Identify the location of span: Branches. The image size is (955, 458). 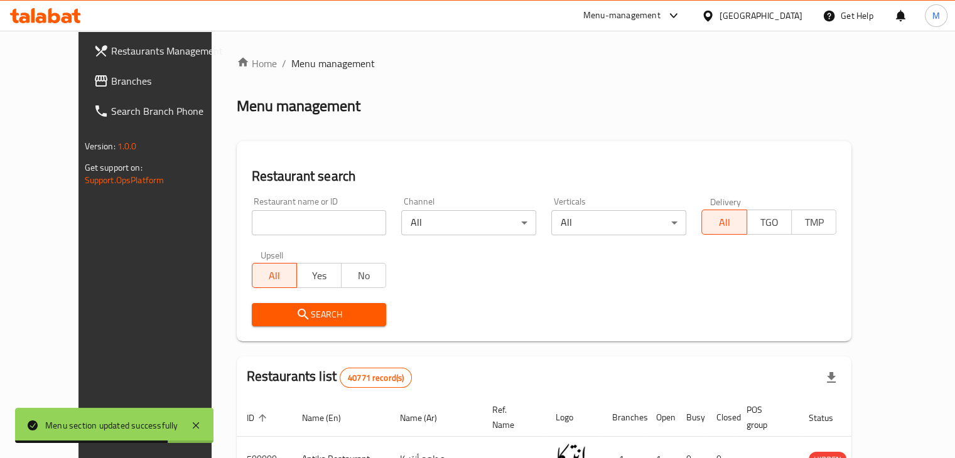
(169, 81).